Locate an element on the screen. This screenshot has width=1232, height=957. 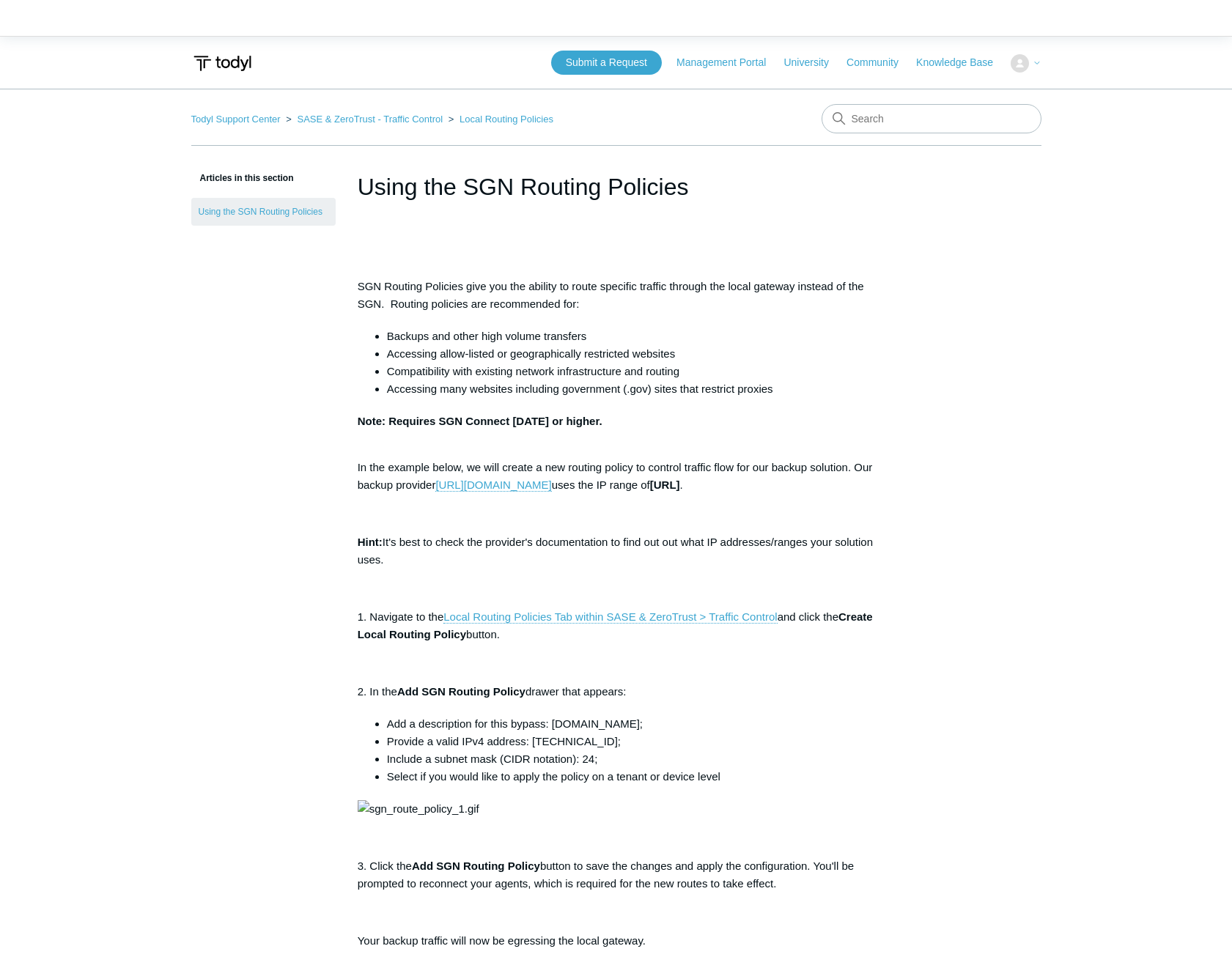
li: Todyl Support Center is located at coordinates (237, 119).